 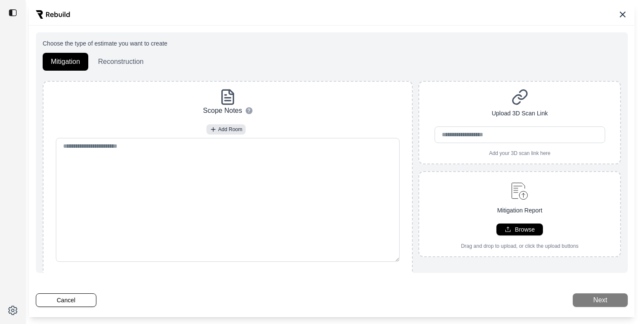 I want to click on img: Rebuild, so click(x=53, y=14).